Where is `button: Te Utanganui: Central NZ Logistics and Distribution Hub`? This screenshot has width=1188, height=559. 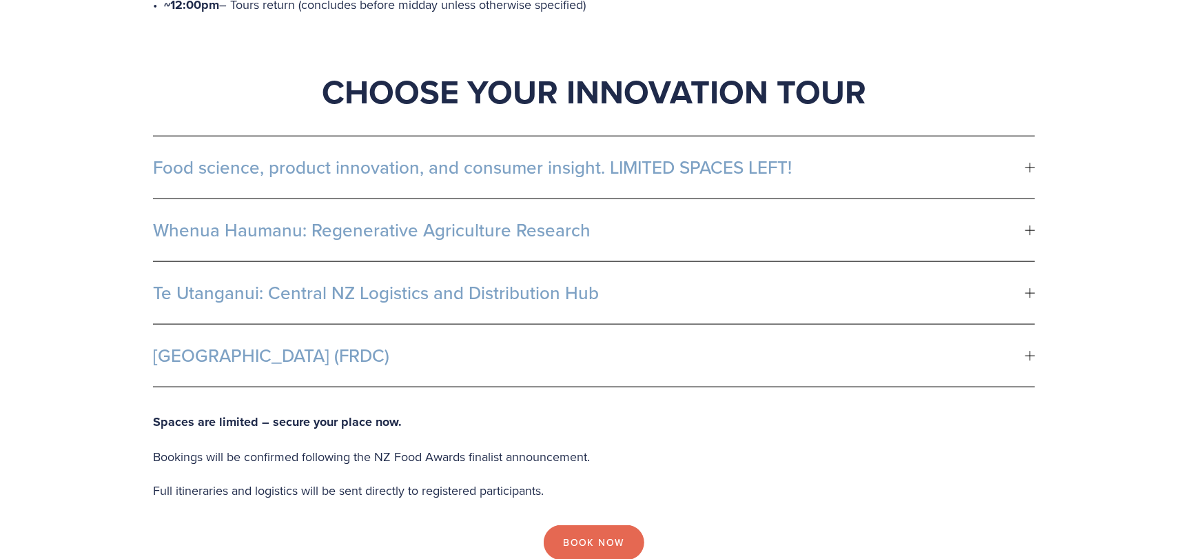
button: Te Utanganui: Central NZ Logistics and Distribution Hub is located at coordinates (594, 293).